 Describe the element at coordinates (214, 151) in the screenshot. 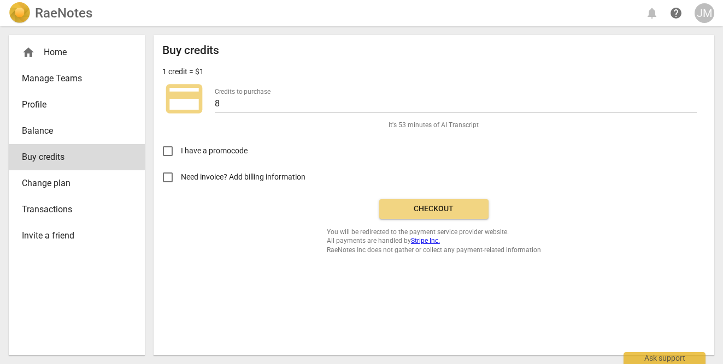

I see `span: I have a promocode` at that location.